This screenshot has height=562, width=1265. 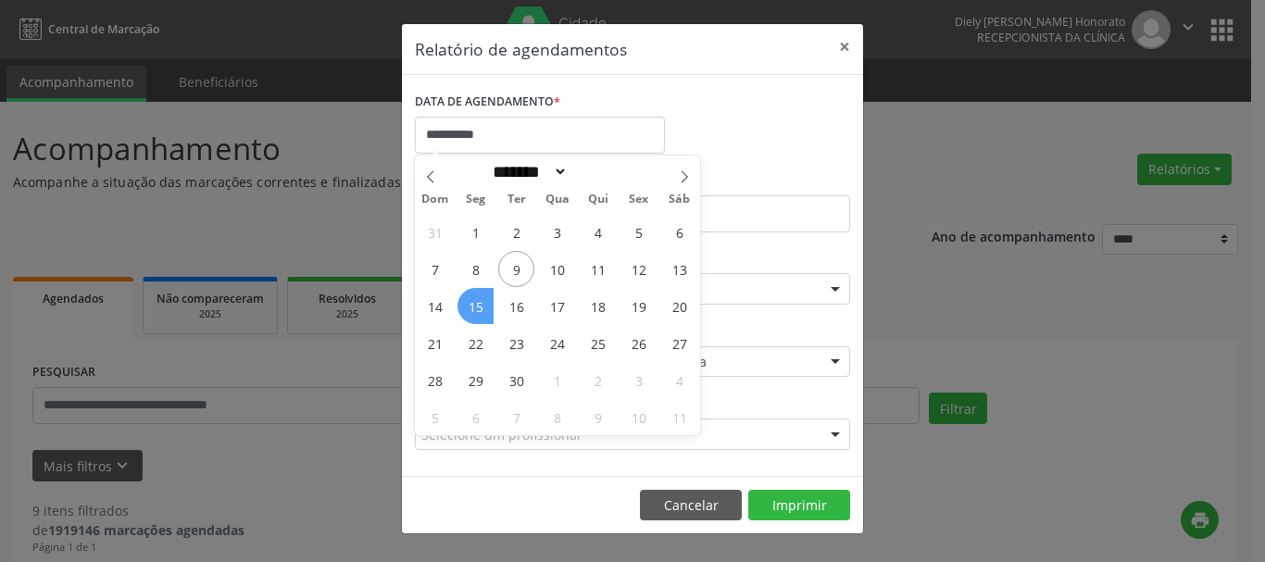 I want to click on span: Setembro 1, 2025, so click(x=475, y=231).